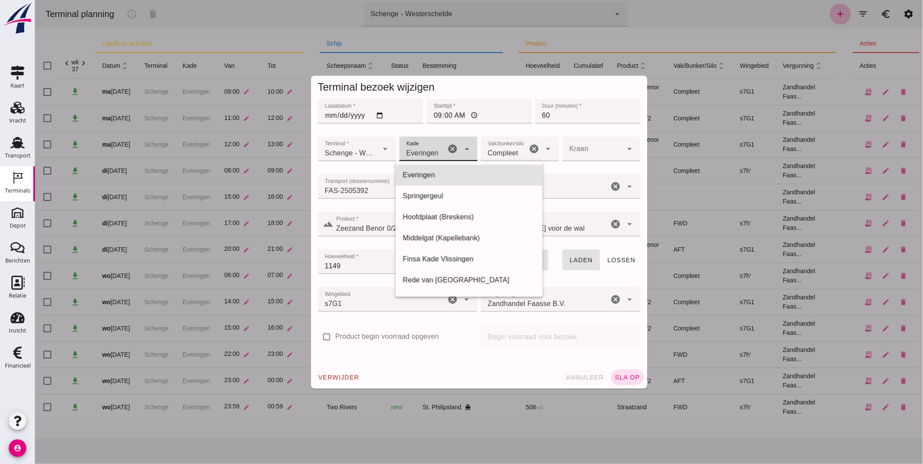  Describe the element at coordinates (586, 260) in the screenshot. I see `button: lossen` at that location.